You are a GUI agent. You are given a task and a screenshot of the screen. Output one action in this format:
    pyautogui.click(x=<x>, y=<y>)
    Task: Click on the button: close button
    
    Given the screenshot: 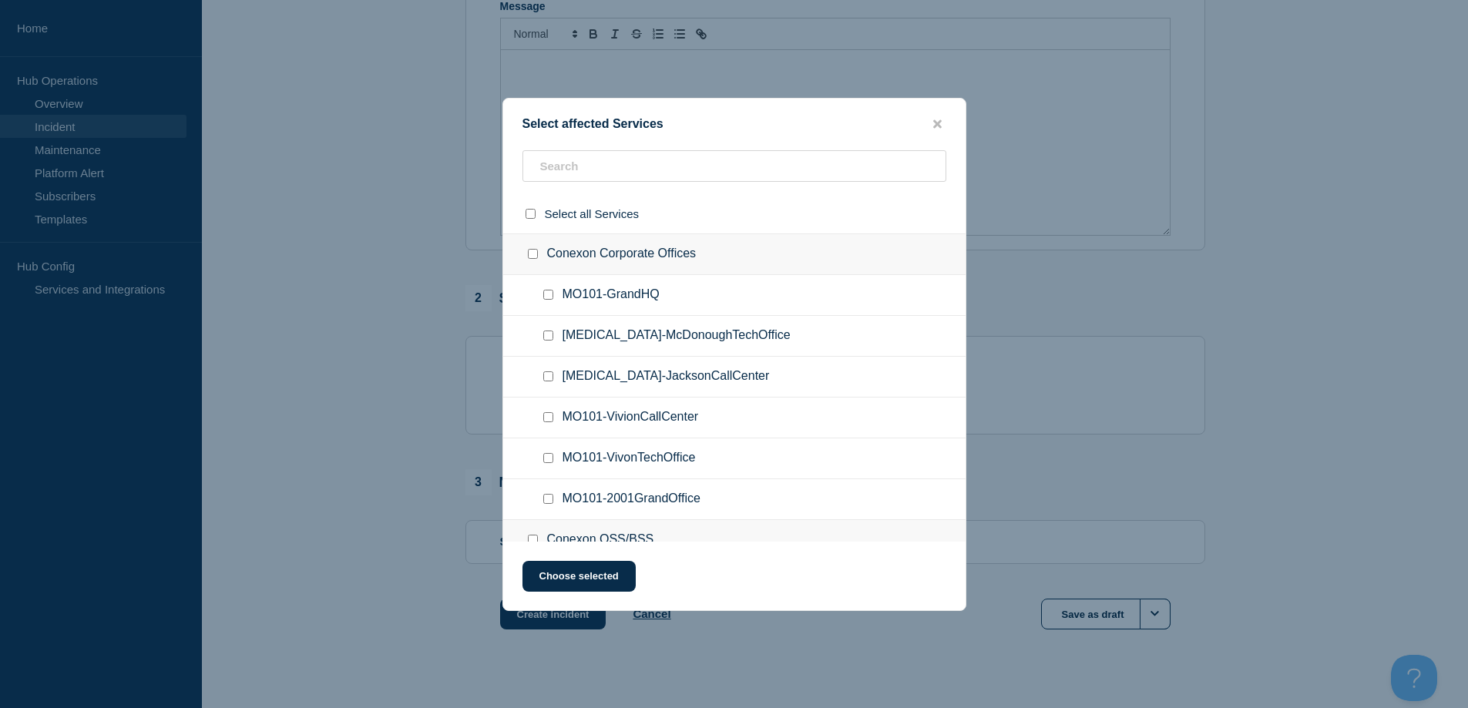 What is the action you would take?
    pyautogui.click(x=937, y=124)
    